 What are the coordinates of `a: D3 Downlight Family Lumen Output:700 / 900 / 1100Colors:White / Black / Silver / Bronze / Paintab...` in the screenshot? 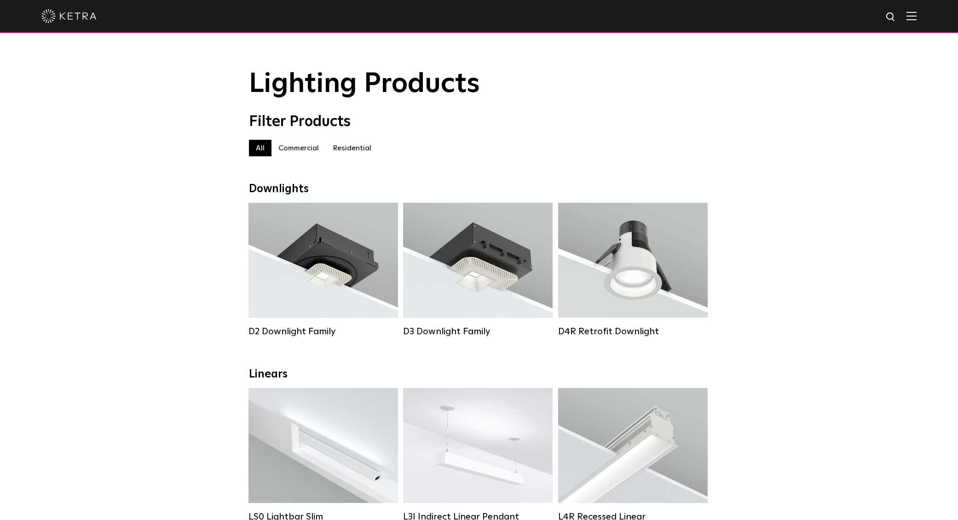 It's located at (478, 270).